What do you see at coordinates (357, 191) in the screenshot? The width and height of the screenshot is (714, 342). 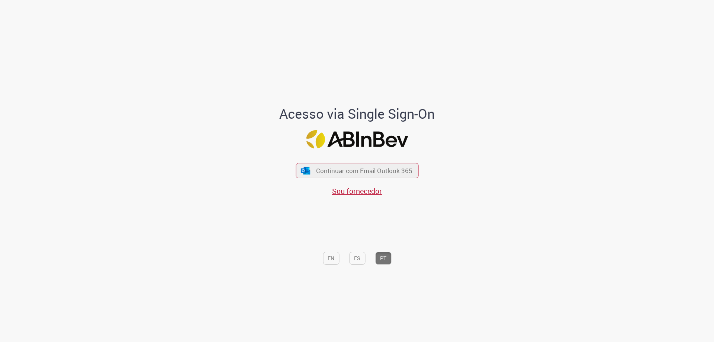 I see `a: Sou fornecedor` at bounding box center [357, 191].